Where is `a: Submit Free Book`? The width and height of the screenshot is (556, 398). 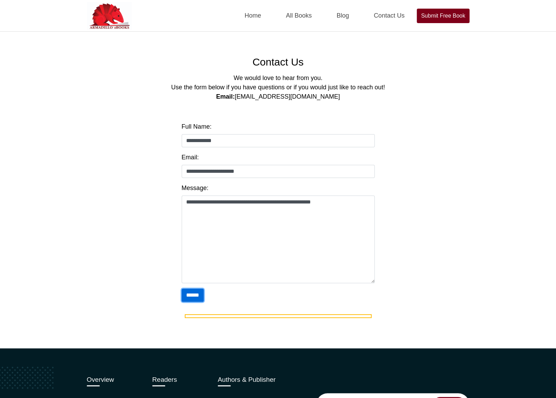
a: Submit Free Book is located at coordinates (443, 16).